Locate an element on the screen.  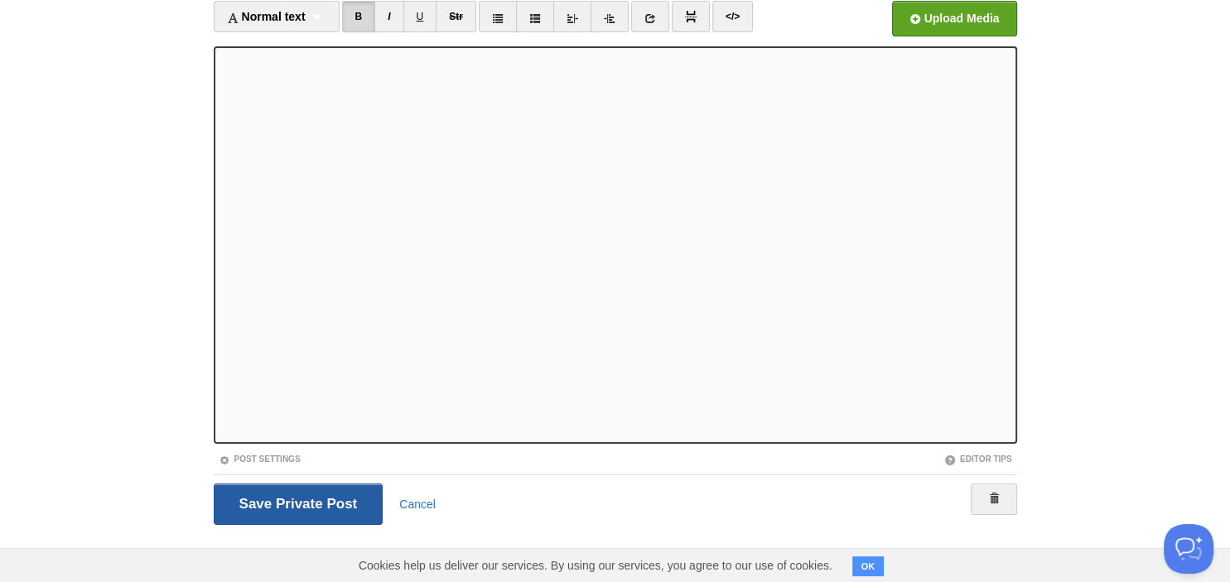
a: B is located at coordinates (359, 17).